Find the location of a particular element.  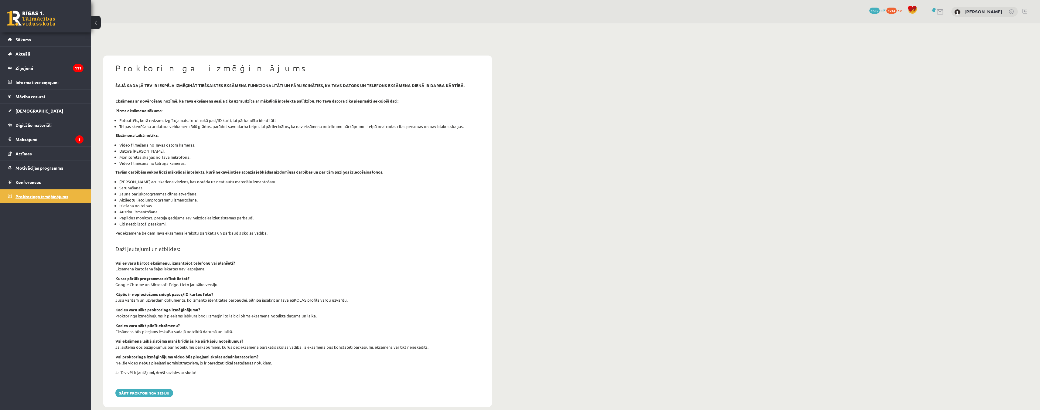

li: Sarunāšanās. is located at coordinates (299, 188).